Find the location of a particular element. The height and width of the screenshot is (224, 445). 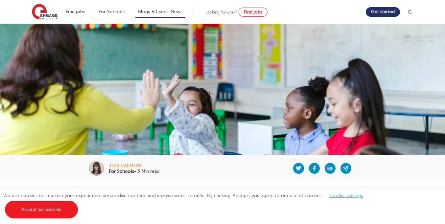

a: Blogs & Latest News is located at coordinates (161, 12).